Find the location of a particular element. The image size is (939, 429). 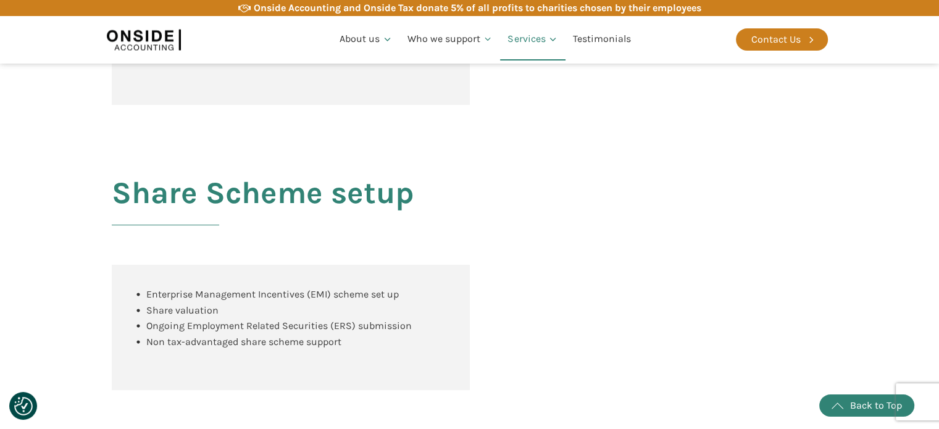

a: Contact Us is located at coordinates (781, 39).